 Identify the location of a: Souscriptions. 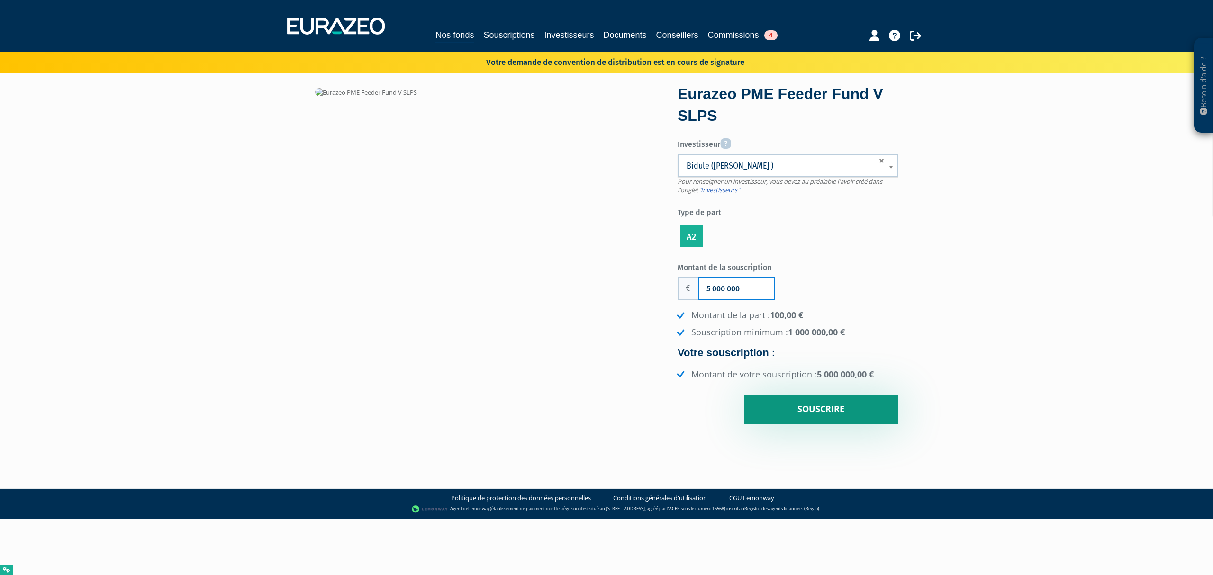
(509, 35).